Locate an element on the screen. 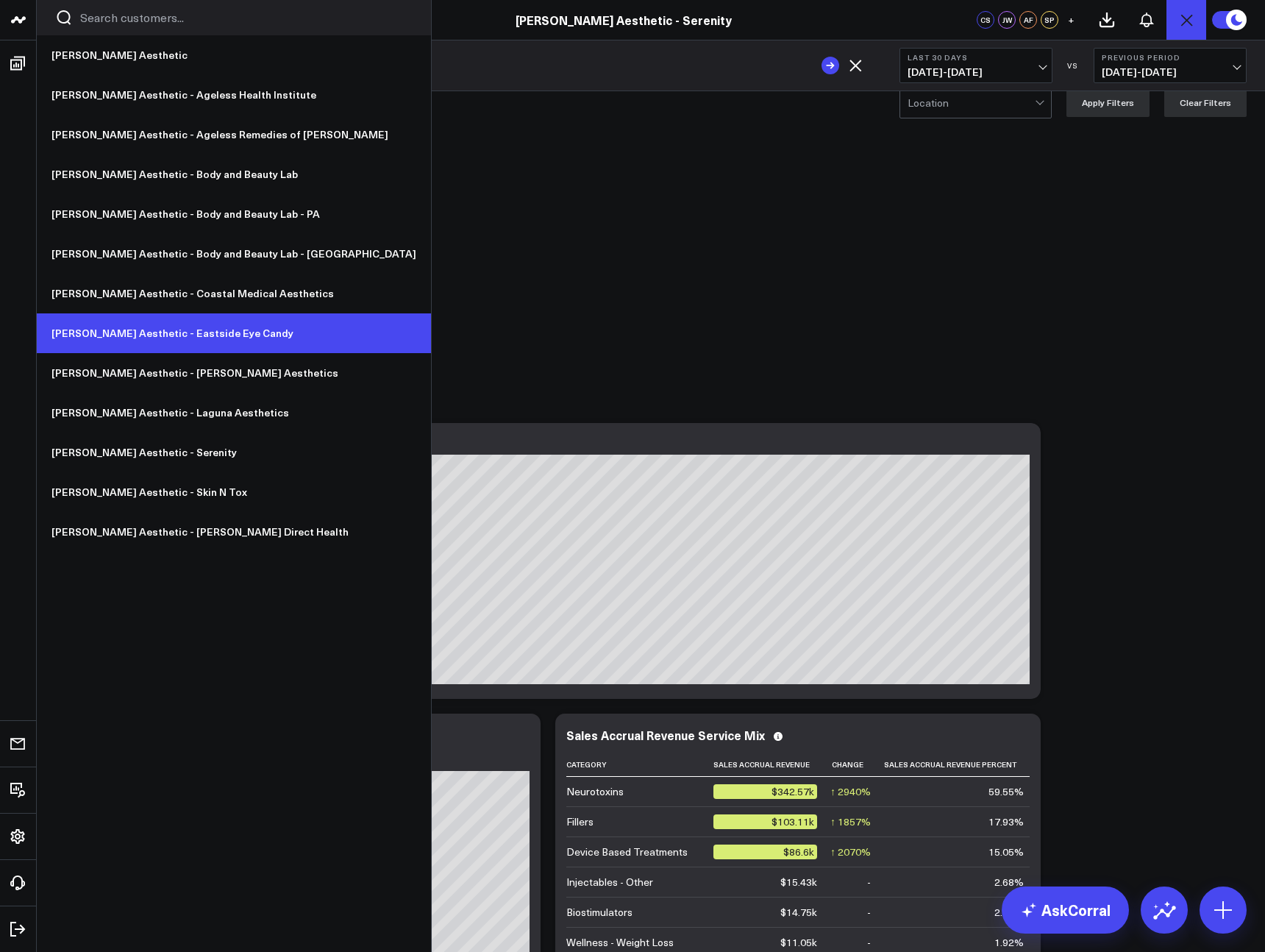 Image resolution: width=1265 pixels, height=952 pixels. div: 17.93% is located at coordinates (1006, 821).